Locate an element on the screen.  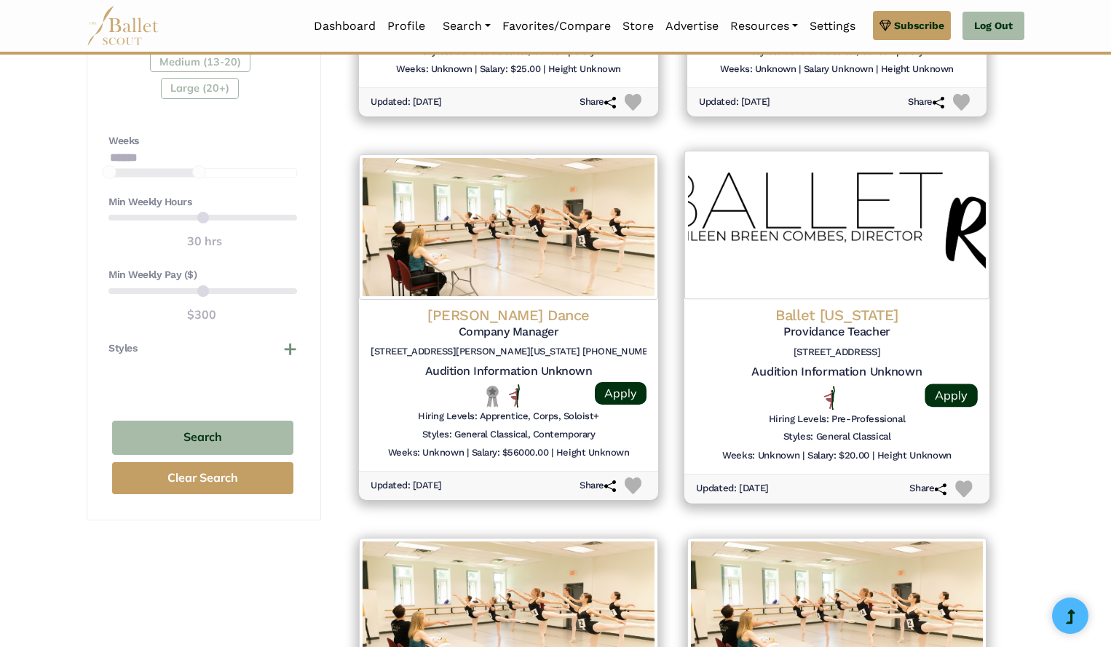
a: Favorites/Compare is located at coordinates (556, 26).